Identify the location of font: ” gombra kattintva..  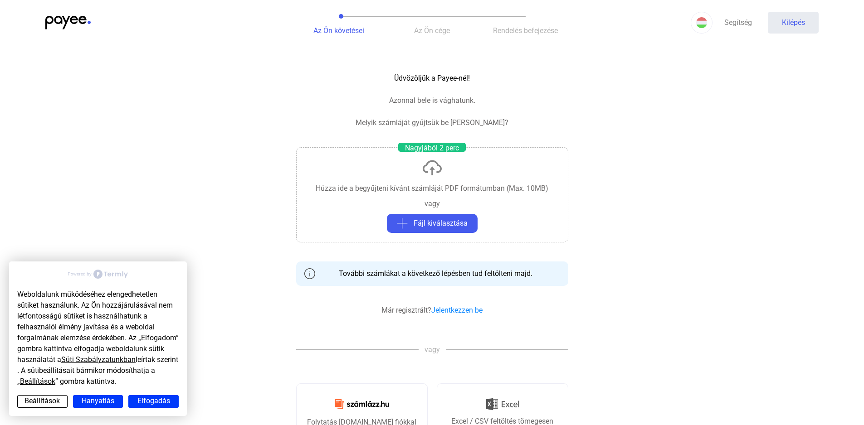
(86, 381).